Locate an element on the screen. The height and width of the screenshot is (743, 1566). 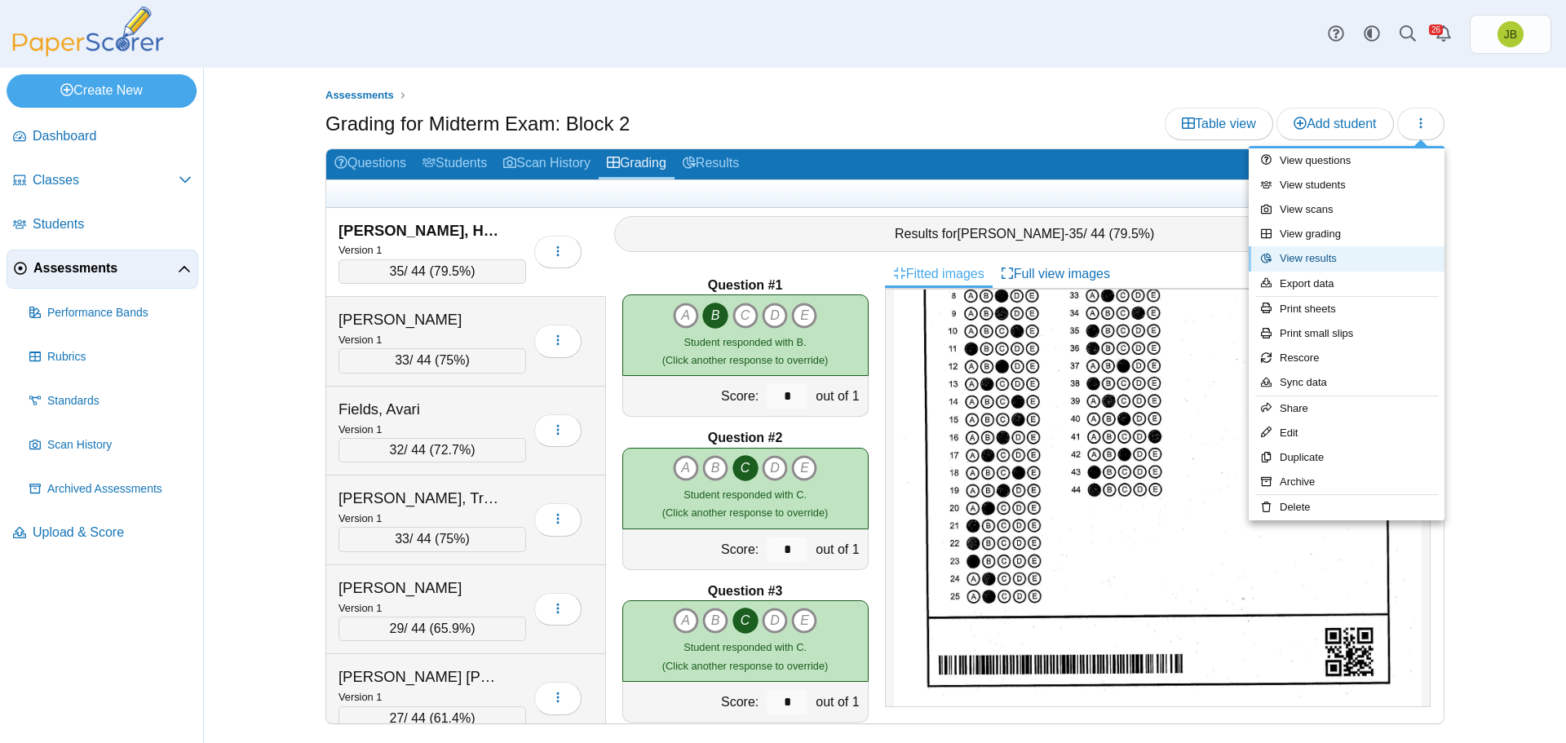
span: Upload & Score is located at coordinates (112, 533).